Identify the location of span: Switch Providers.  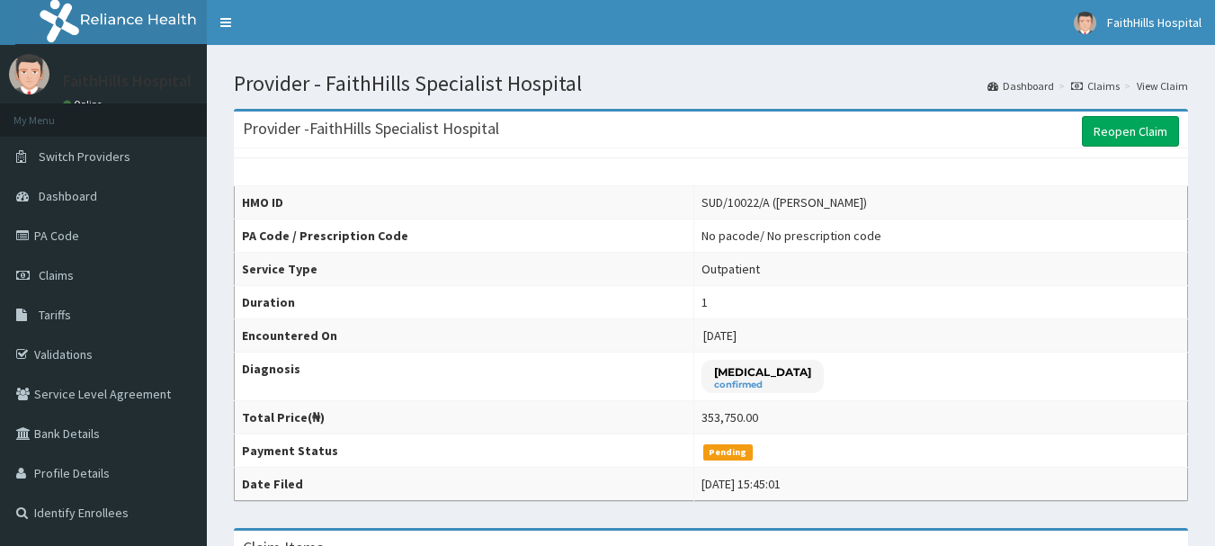
(85, 156).